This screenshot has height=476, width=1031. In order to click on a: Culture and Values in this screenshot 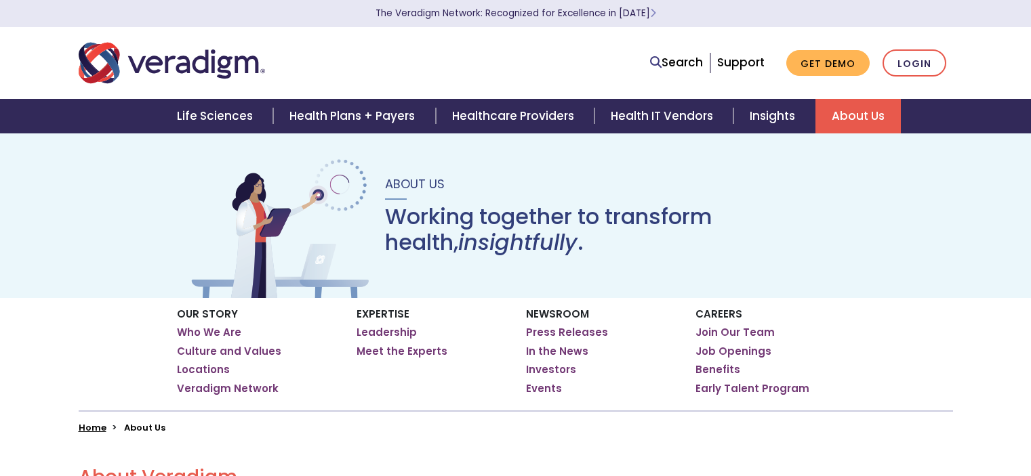, I will do `click(229, 352)`.